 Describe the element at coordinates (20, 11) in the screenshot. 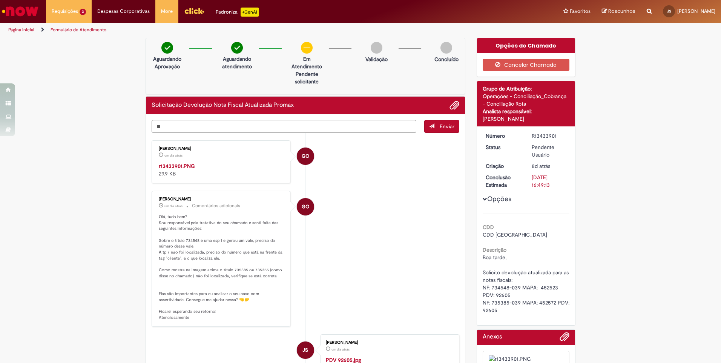

I see `img: ServiceNow` at that location.